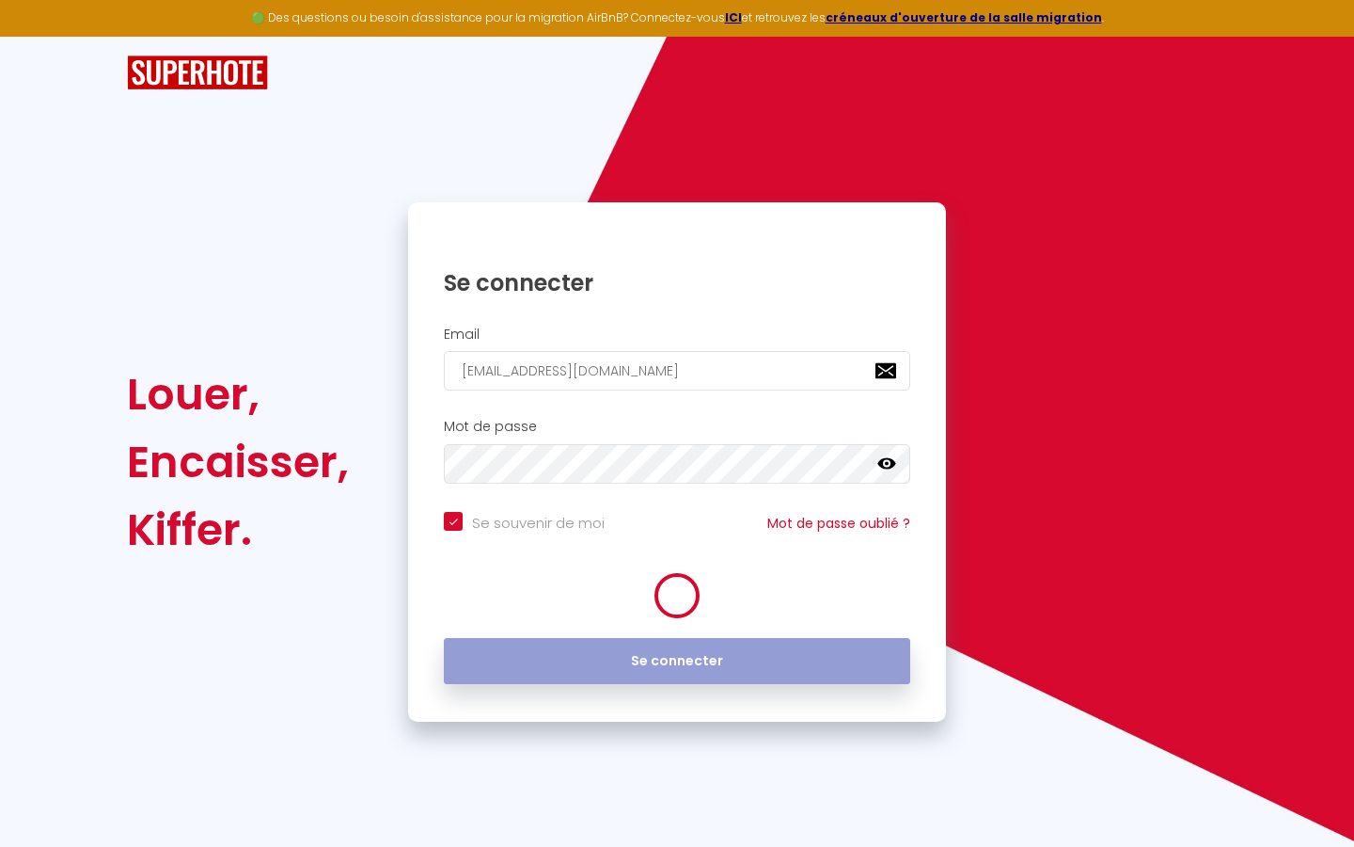  I want to click on div: Kiffer., so click(238, 530).